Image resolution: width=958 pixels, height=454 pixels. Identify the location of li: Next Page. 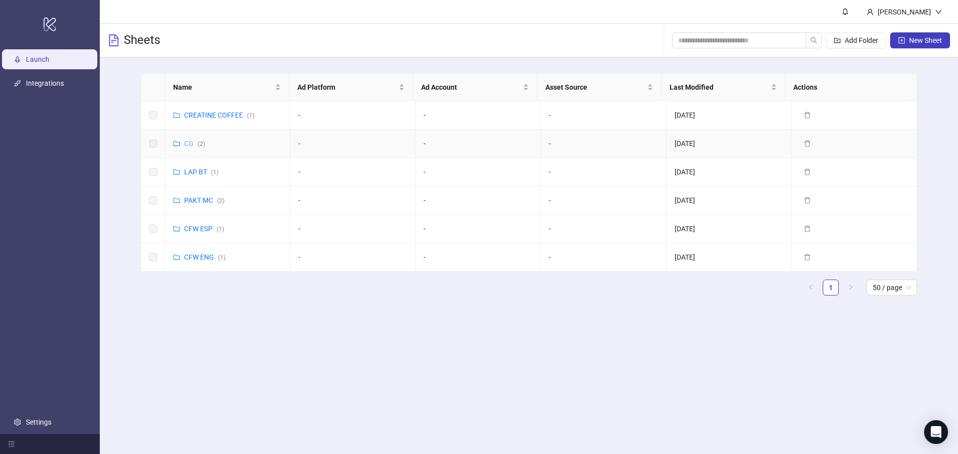
(850, 288).